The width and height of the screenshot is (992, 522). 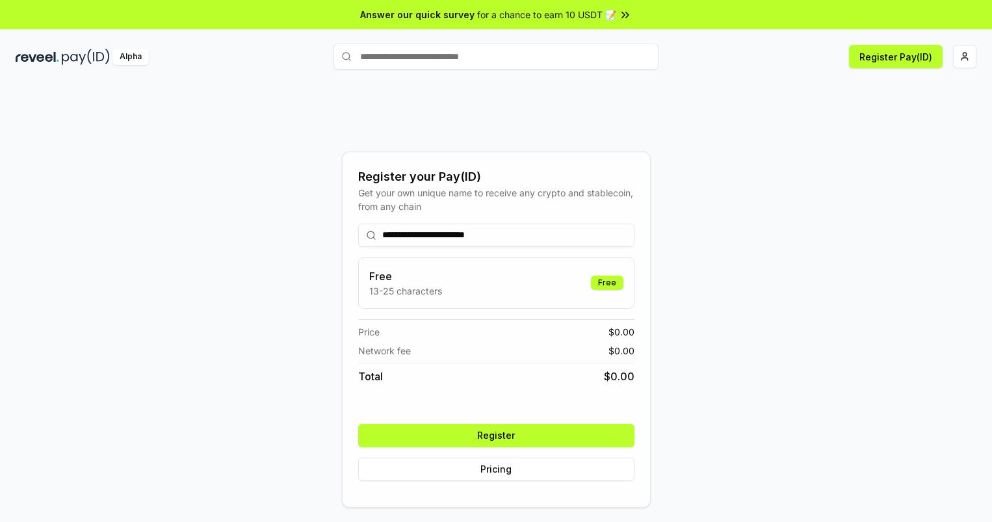 I want to click on div: Free, so click(x=607, y=283).